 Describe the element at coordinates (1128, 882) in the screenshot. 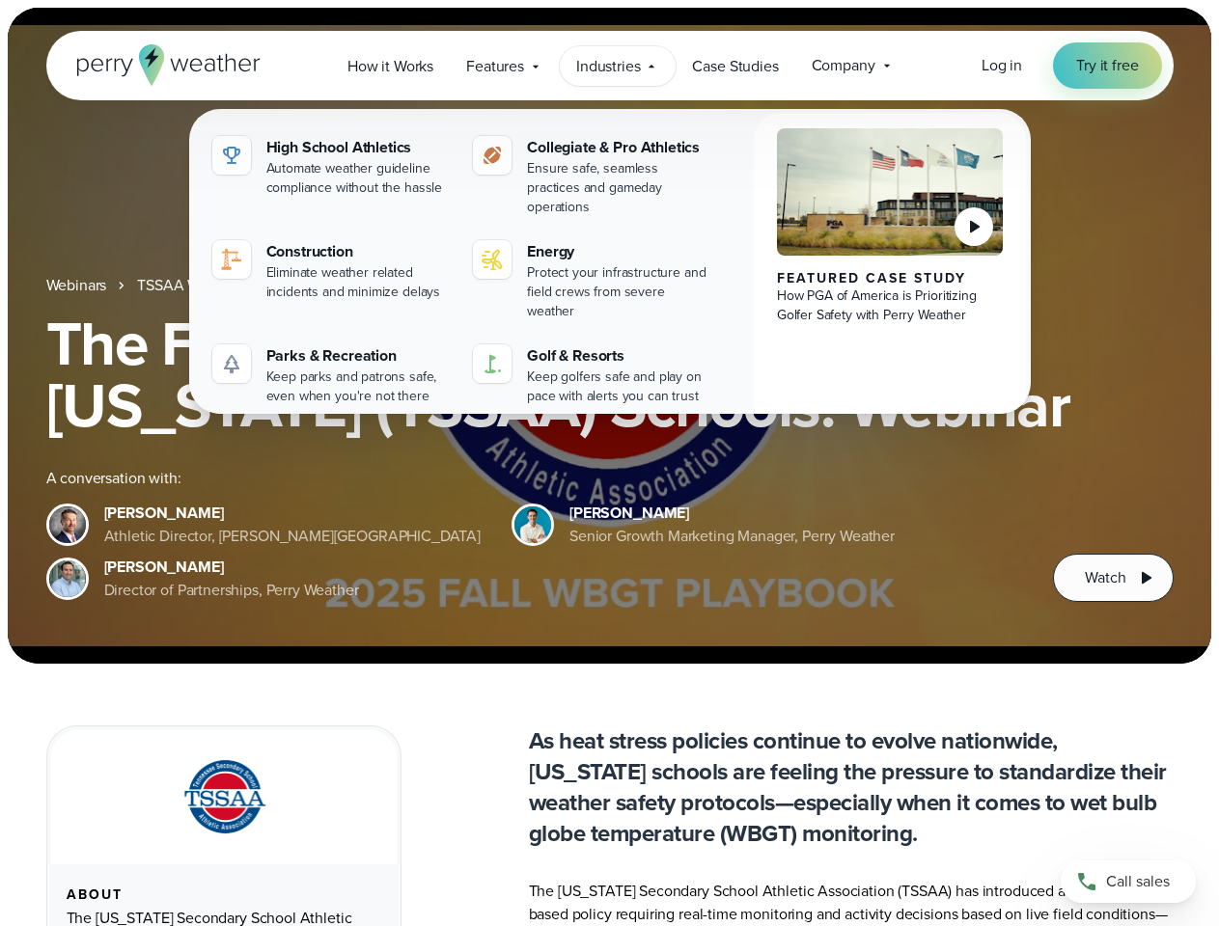

I see `a: Call sales` at that location.